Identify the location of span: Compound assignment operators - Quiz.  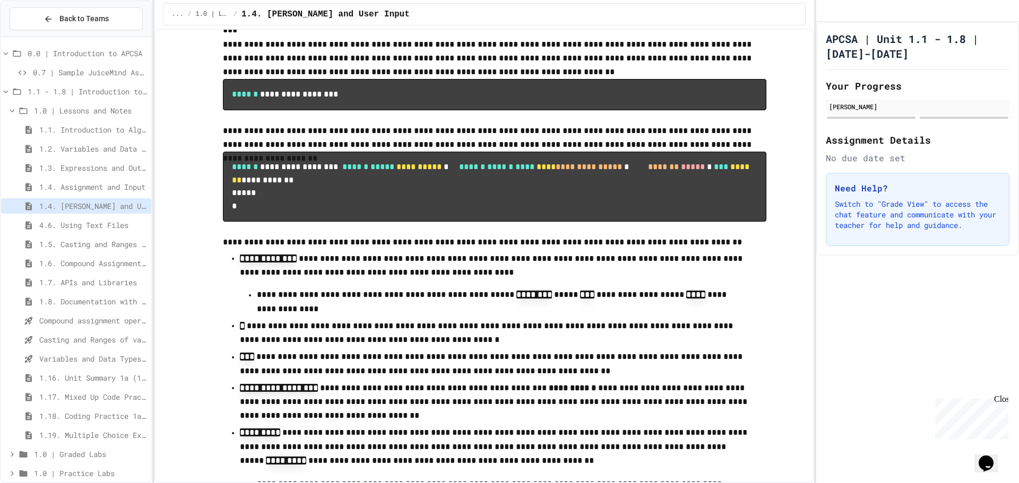
(93, 321).